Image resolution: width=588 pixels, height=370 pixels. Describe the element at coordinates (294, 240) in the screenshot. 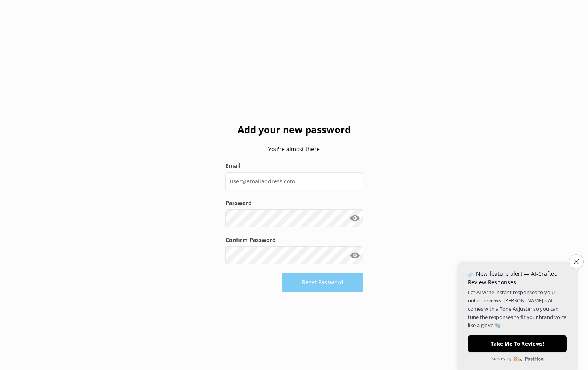

I see `label: Confirm Password` at that location.